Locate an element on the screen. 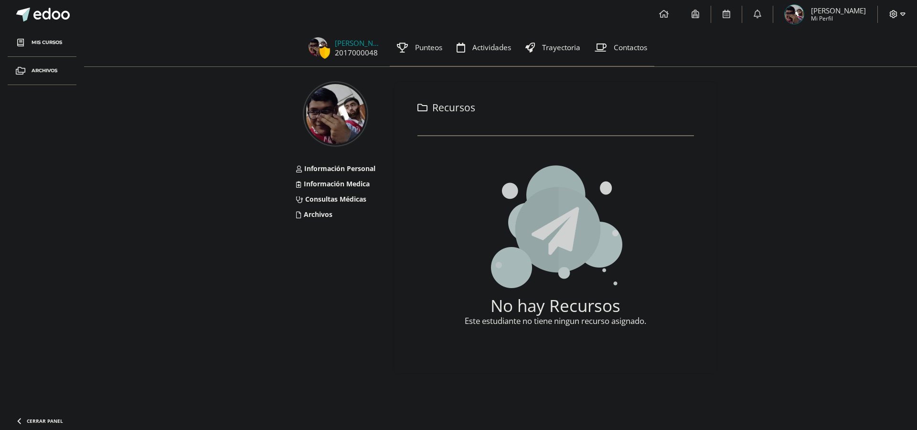 The width and height of the screenshot is (917, 430). a: Contactos is located at coordinates (621, 48).